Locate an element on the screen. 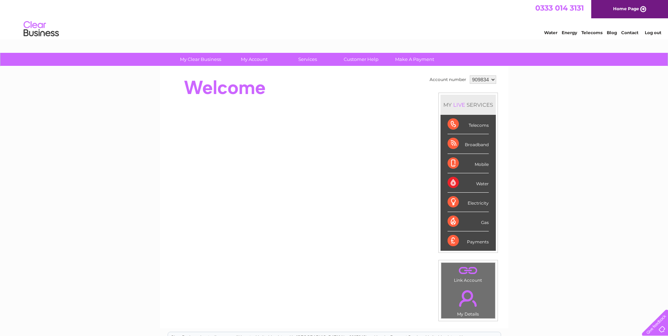 This screenshot has width=668, height=336. td: My Details is located at coordinates (468, 301).